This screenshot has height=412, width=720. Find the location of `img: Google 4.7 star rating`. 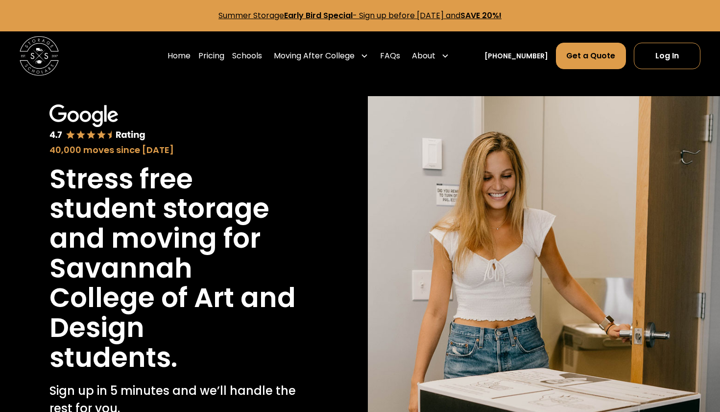

img: Google 4.7 star rating is located at coordinates (98, 123).